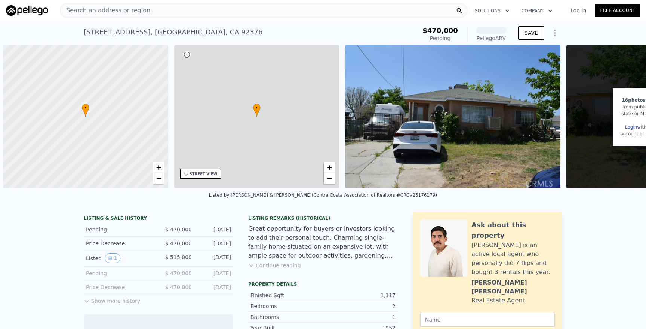  What do you see at coordinates (203, 174) in the screenshot?
I see `div: STREET VIEW` at bounding box center [203, 174].